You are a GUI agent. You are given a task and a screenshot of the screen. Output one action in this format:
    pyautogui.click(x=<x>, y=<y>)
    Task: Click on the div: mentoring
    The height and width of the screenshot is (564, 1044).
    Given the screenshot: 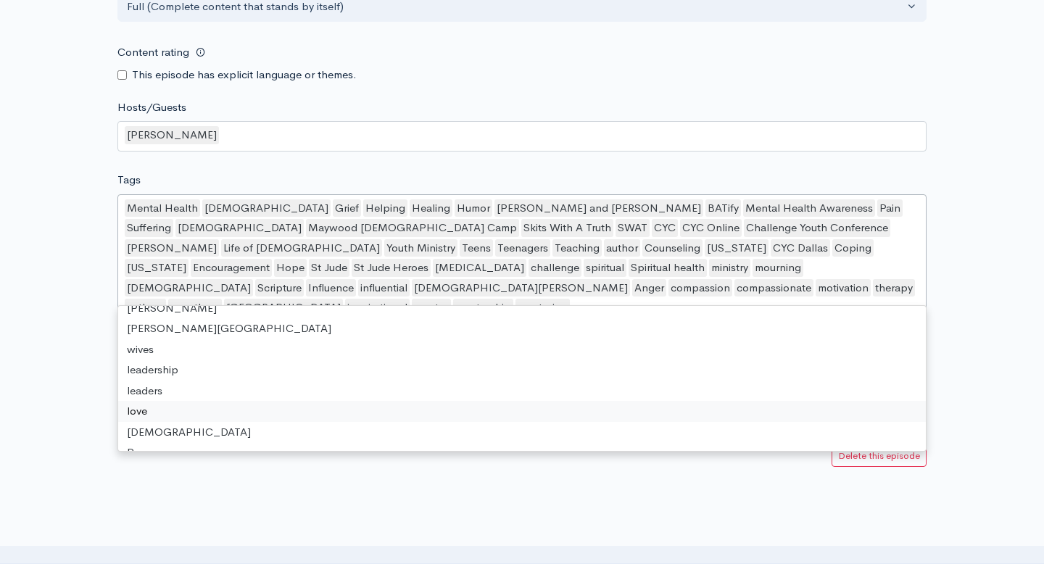 What is the action you would take?
    pyautogui.click(x=542, y=307)
    